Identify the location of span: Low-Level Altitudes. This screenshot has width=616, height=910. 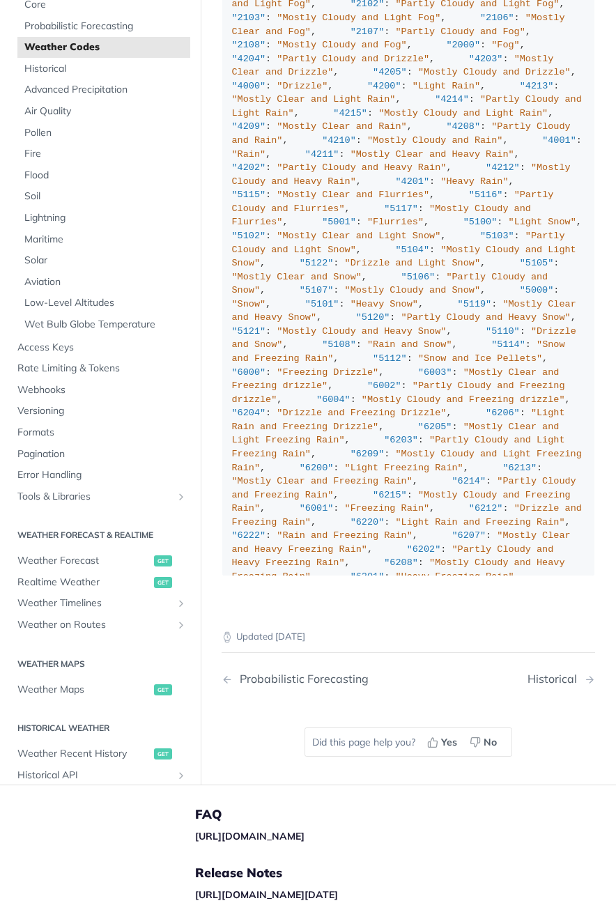
(105, 304).